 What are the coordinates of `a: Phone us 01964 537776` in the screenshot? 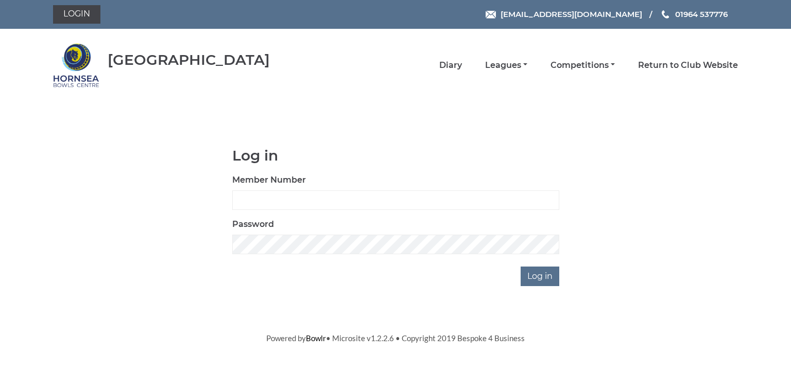 It's located at (694, 14).